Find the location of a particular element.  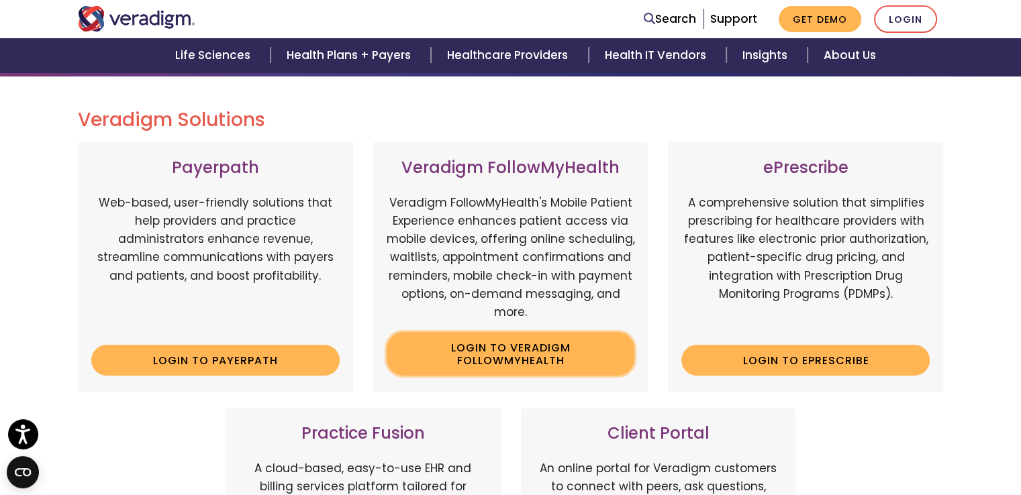

a: Support is located at coordinates (734, 19).